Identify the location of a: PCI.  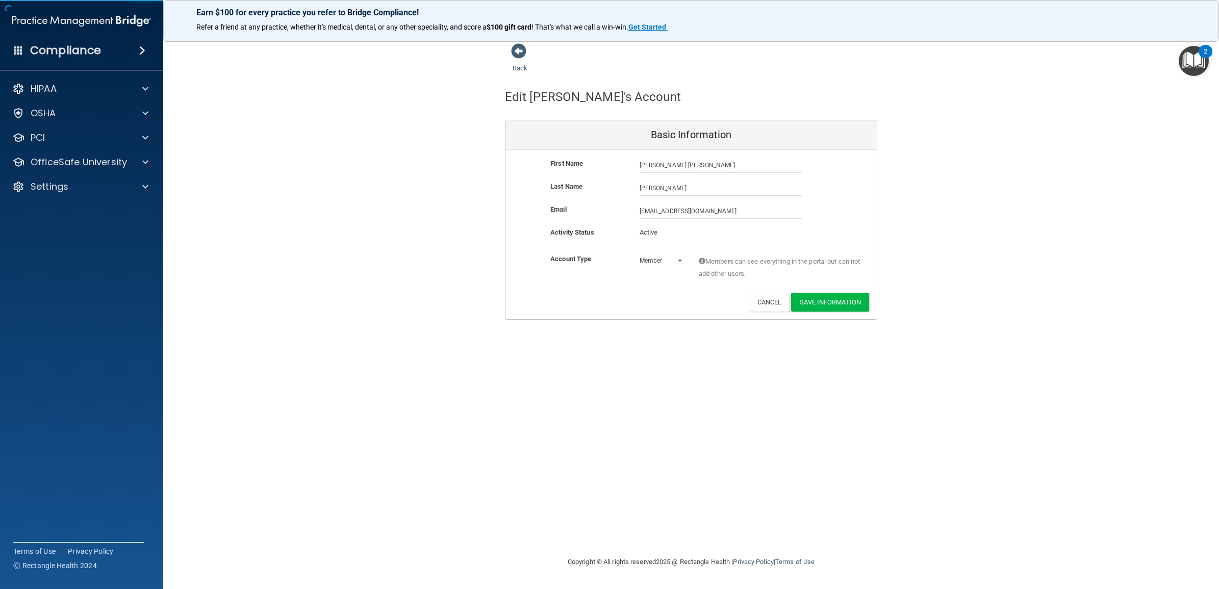
(80, 138).